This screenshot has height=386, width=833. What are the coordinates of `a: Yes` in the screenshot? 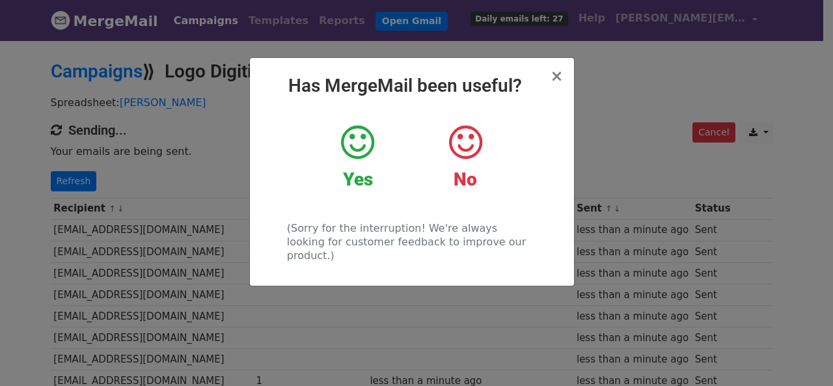 It's located at (357, 157).